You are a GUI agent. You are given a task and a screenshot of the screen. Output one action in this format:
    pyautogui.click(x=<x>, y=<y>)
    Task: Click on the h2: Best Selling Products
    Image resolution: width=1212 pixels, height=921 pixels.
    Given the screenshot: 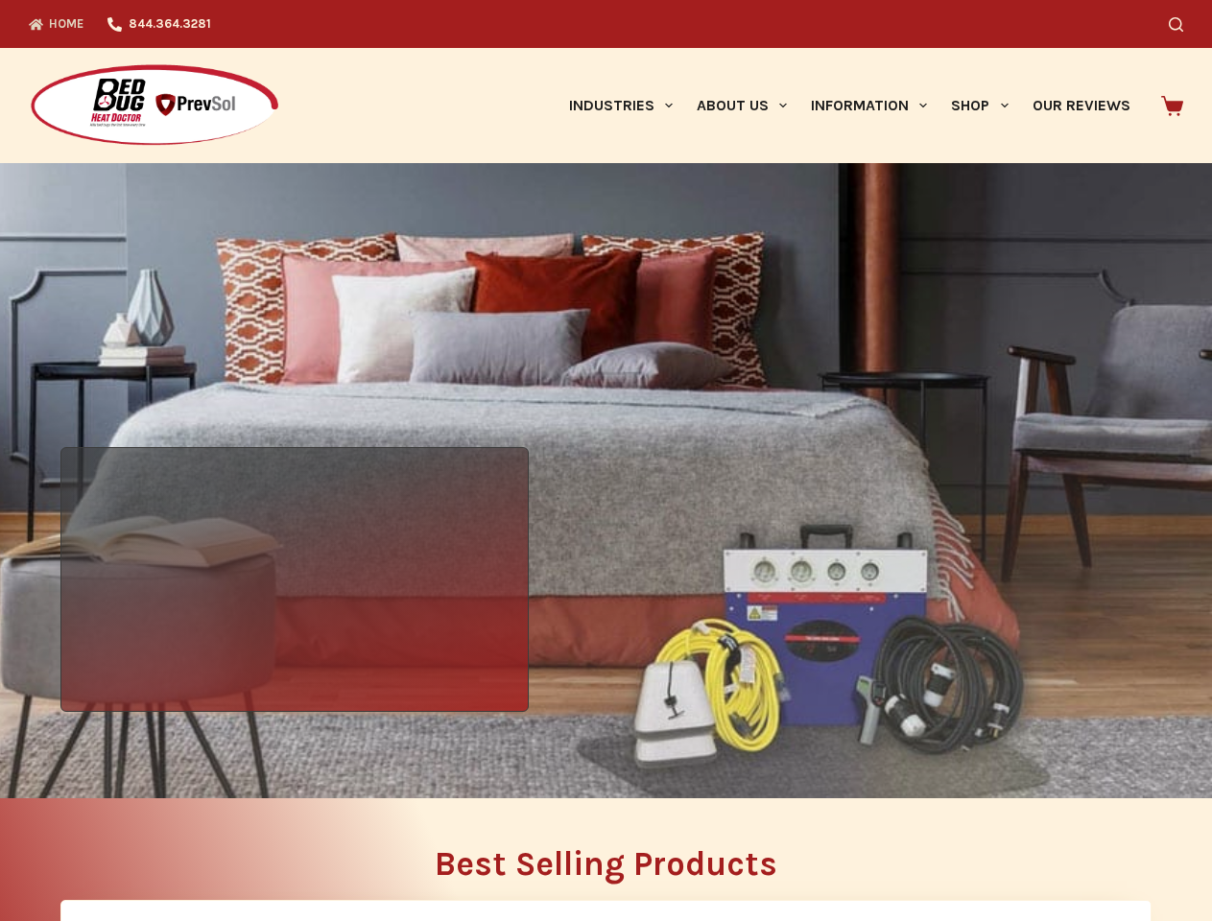 What is the action you would take?
    pyautogui.click(x=606, y=864)
    